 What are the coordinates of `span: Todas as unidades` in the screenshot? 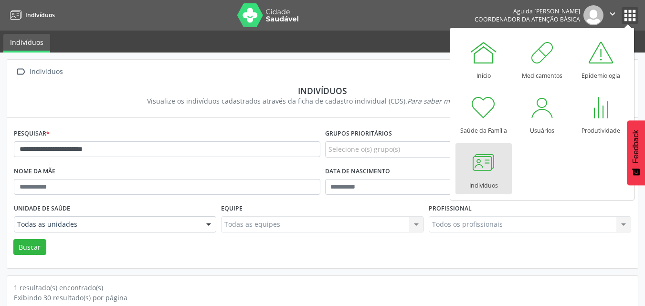 It's located at (107, 224).